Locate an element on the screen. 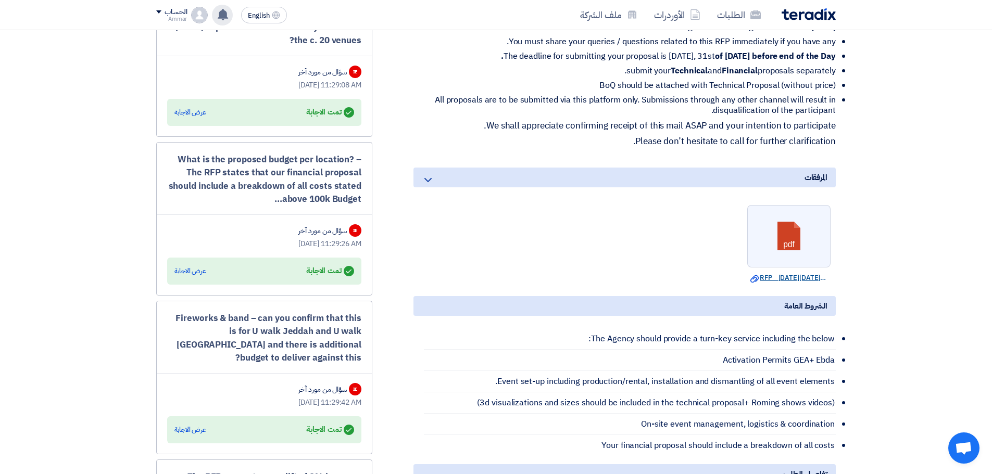 The image size is (992, 474). li: Activation Permits GEA+ Ebda is located at coordinates (629, 360).